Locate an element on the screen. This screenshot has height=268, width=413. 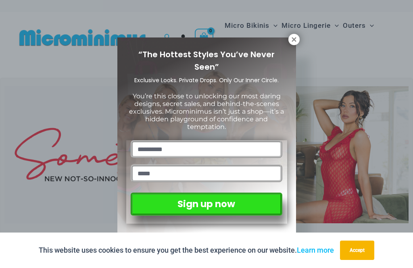
span: “The Hottest Styles You’ve Never Seen” is located at coordinates (206, 60).